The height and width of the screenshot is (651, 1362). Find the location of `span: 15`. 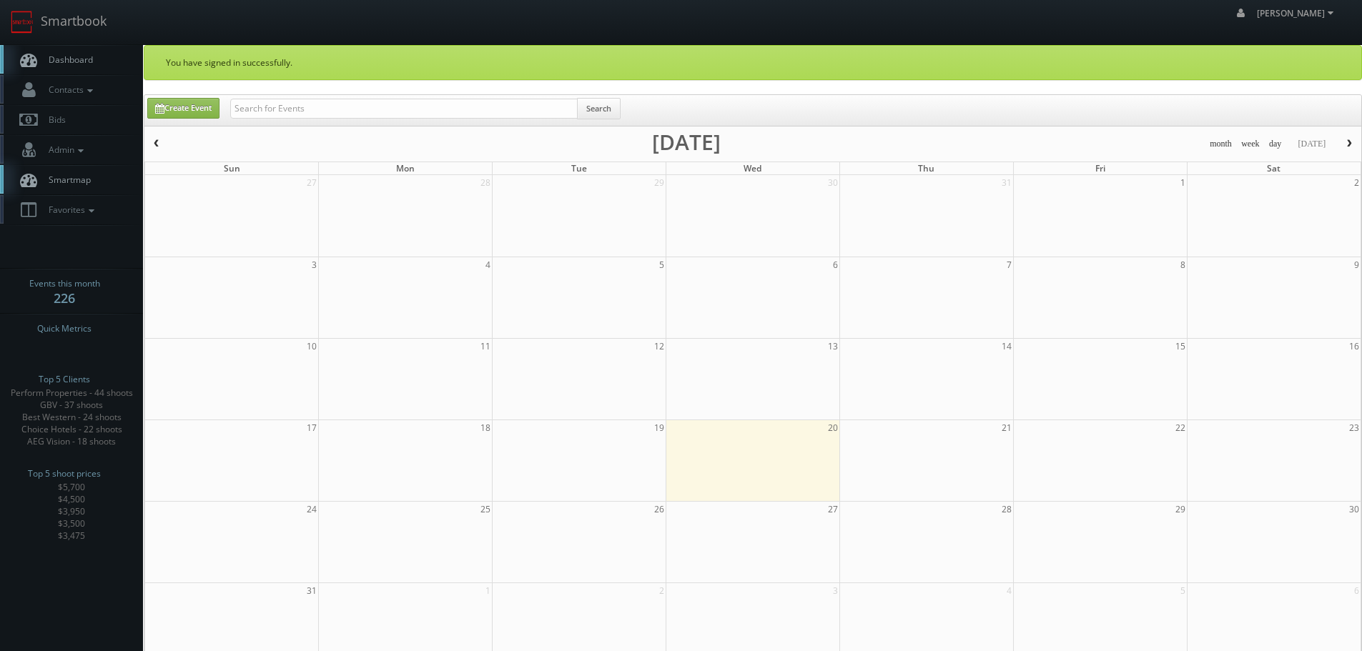

span: 15 is located at coordinates (1180, 346).